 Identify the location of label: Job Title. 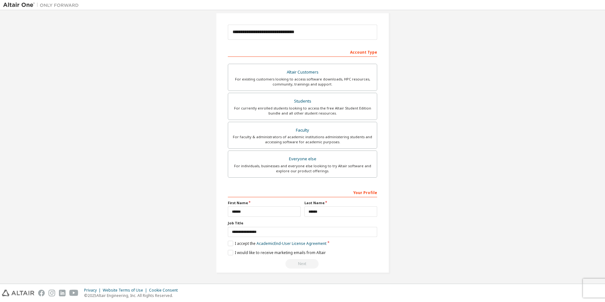
(303, 223).